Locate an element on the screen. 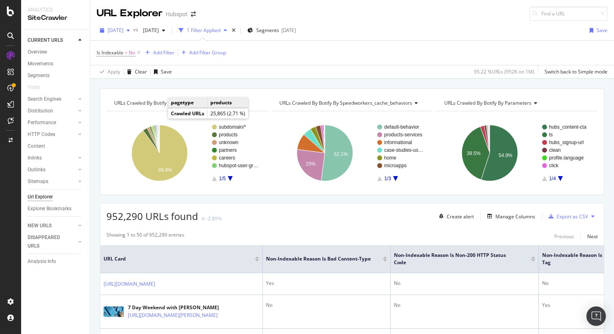 The height and width of the screenshot is (334, 614). a: Segments is located at coordinates (56, 76).